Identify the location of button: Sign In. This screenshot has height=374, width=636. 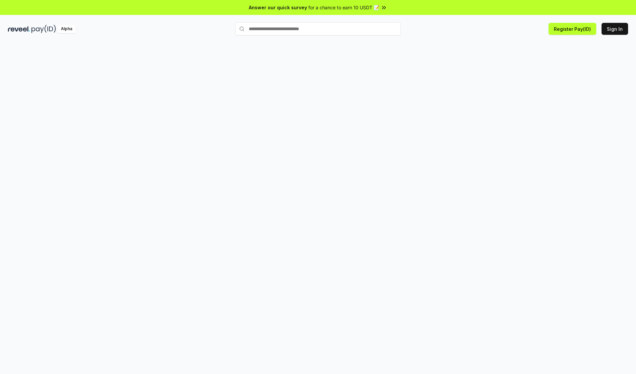
(614, 29).